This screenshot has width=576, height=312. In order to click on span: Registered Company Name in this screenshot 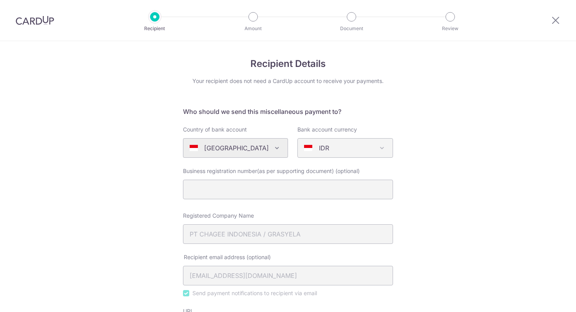, I will do `click(218, 215)`.